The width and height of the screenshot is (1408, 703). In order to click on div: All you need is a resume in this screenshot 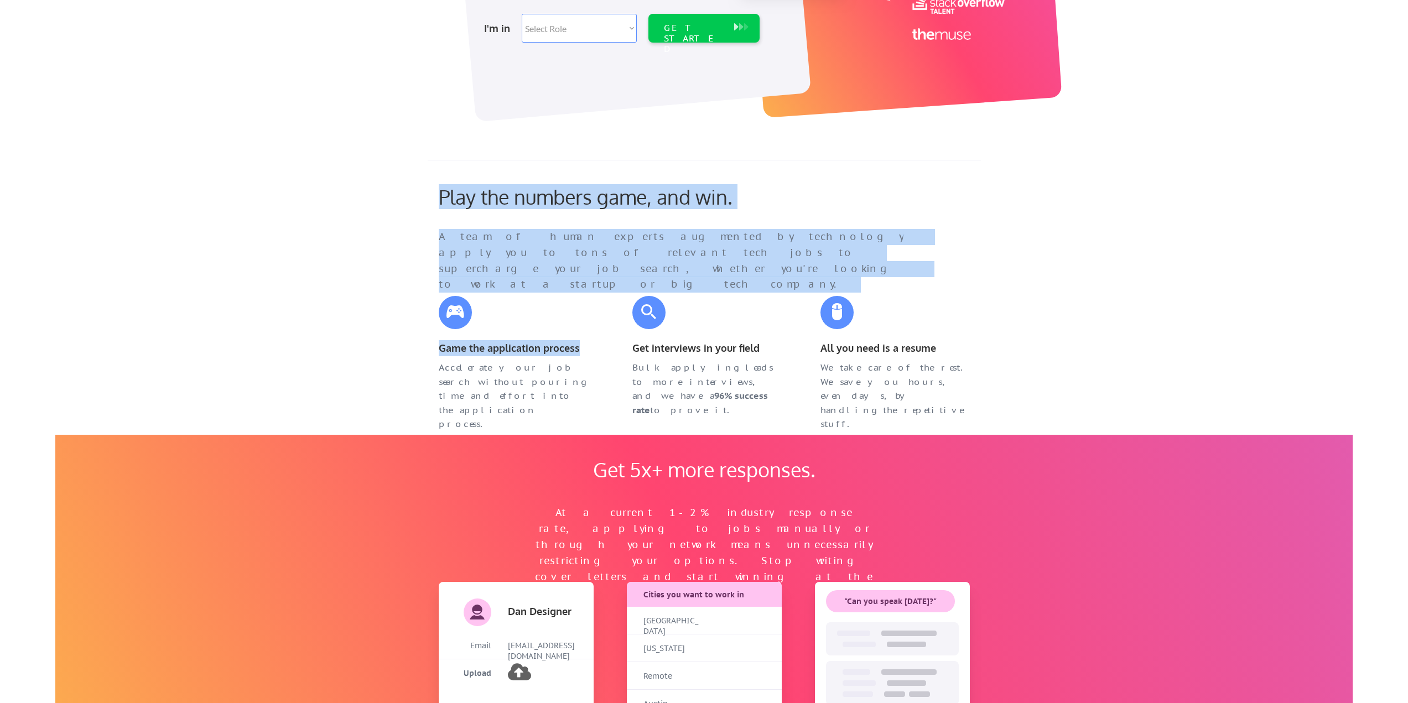, I will do `click(895, 348)`.